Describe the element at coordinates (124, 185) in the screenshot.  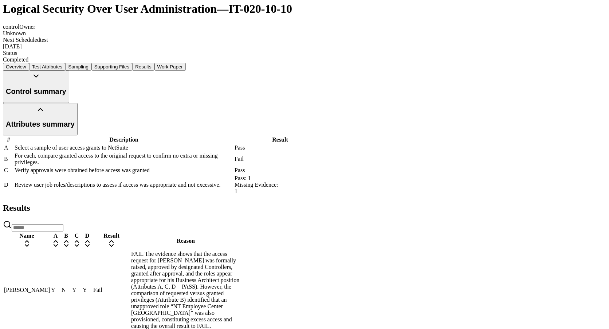
I see `div: Review user job roles/descriptions to assess if access was appropriate and not excessive.` at that location.